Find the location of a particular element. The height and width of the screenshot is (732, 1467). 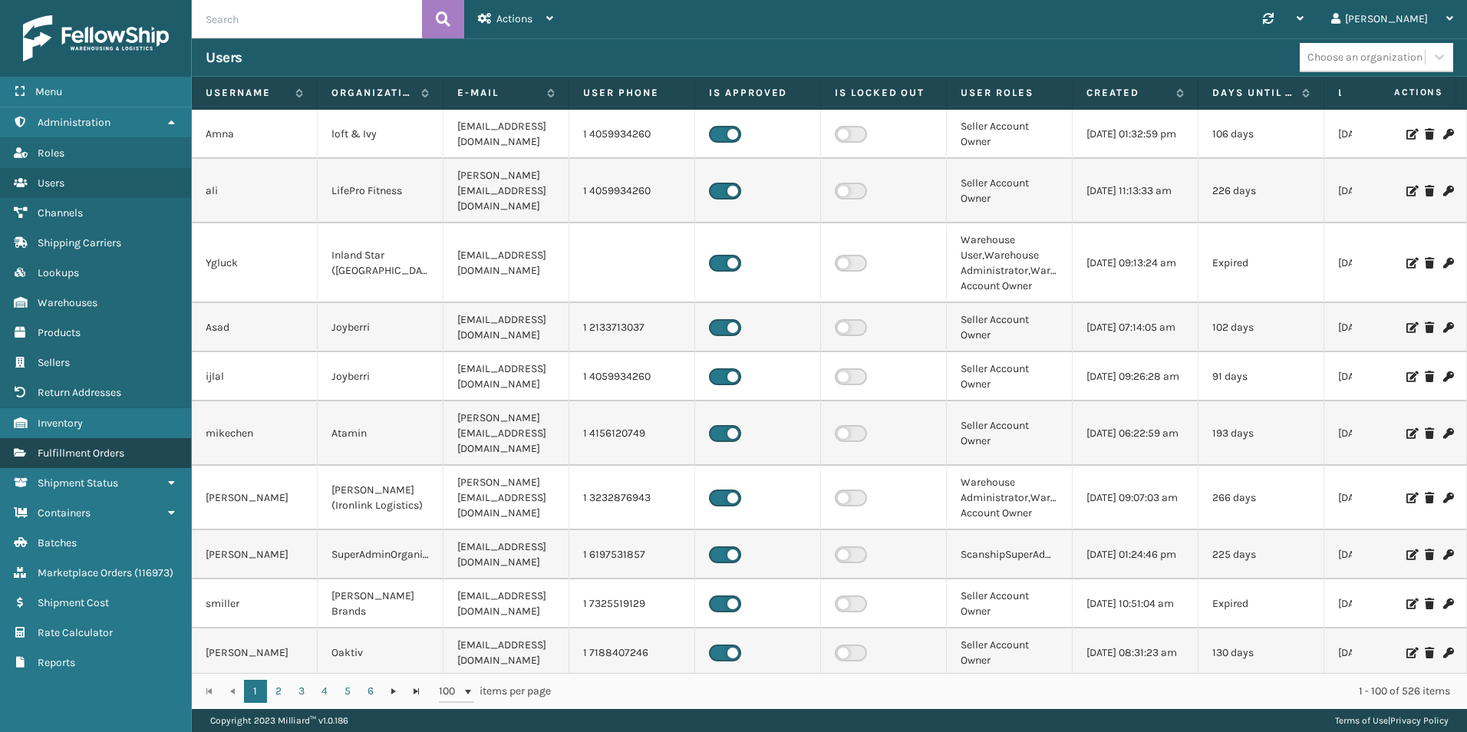

td: 130 days is located at coordinates (1261, 653).